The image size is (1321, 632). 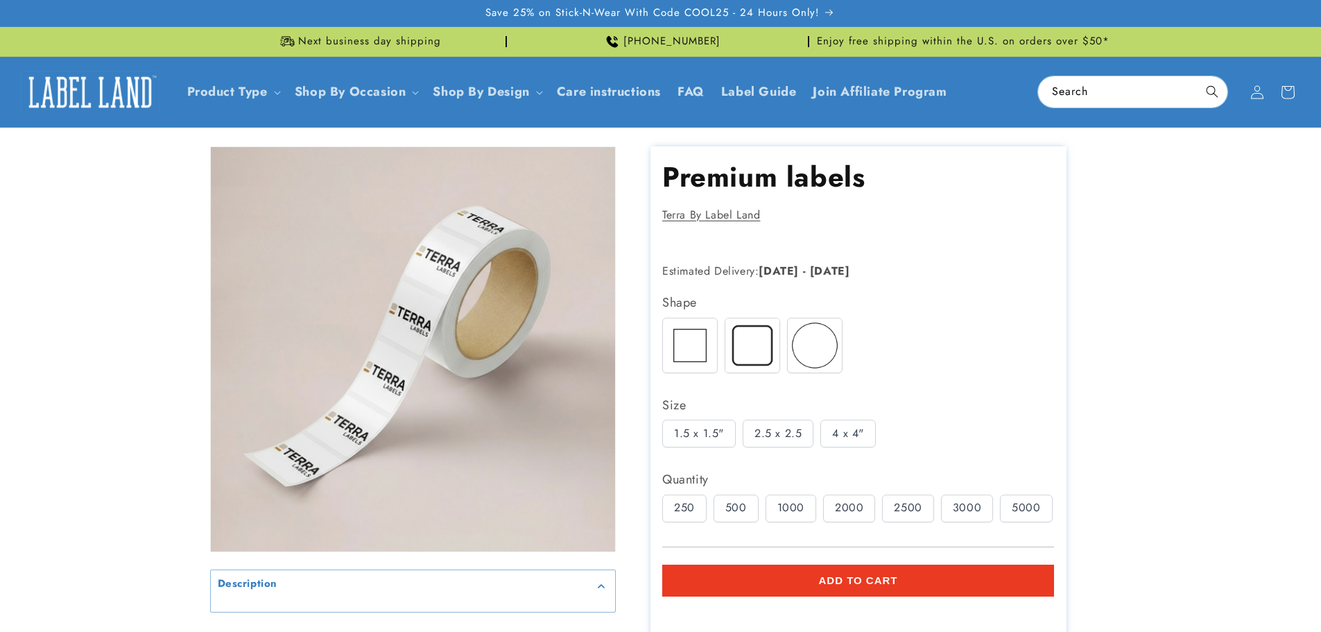 What do you see at coordinates (963, 42) in the screenshot?
I see `span: Enjoy free shipping within the U.S. on orders over $50*` at bounding box center [963, 42].